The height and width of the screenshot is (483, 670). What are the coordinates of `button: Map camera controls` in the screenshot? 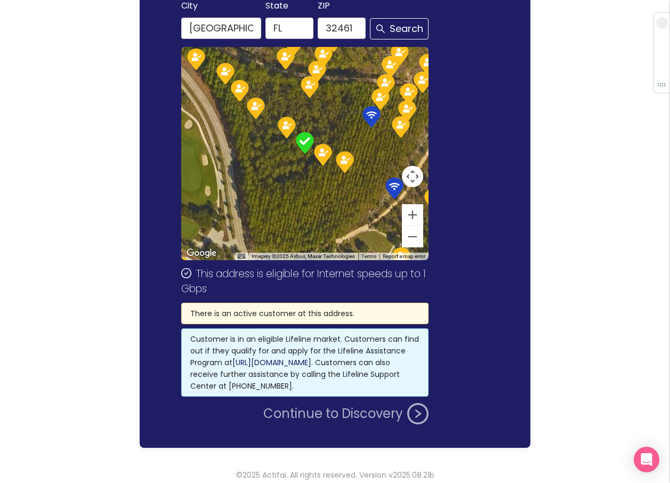 It's located at (413, 176).